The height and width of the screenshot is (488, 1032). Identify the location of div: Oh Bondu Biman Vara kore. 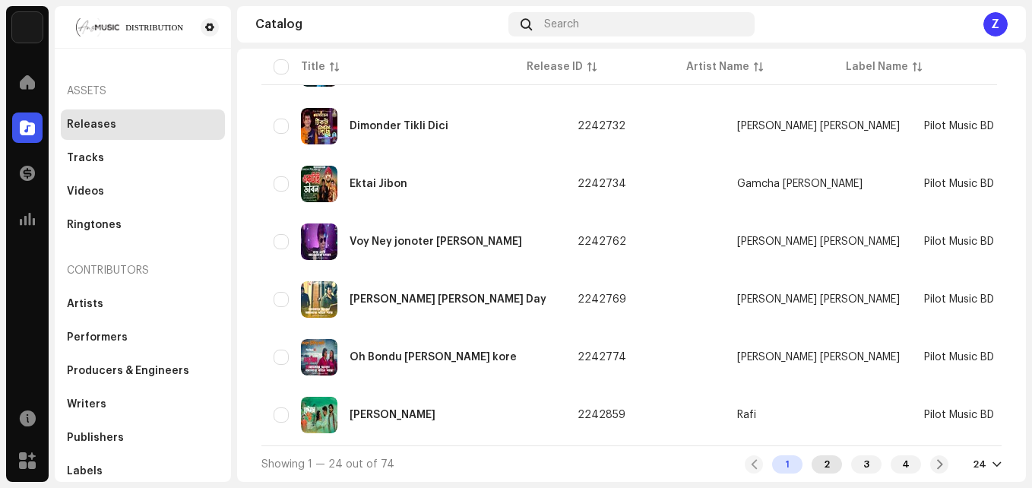
(433, 357).